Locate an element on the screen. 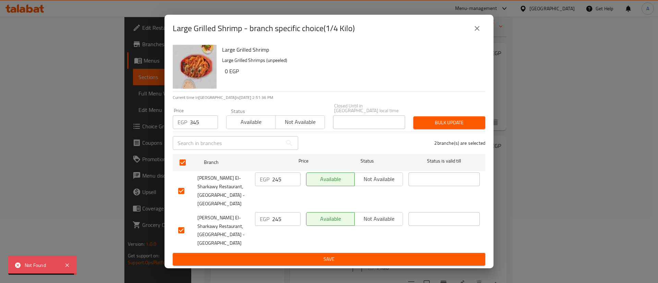 This screenshot has width=658, height=283. button: Bulk update is located at coordinates (449, 123).